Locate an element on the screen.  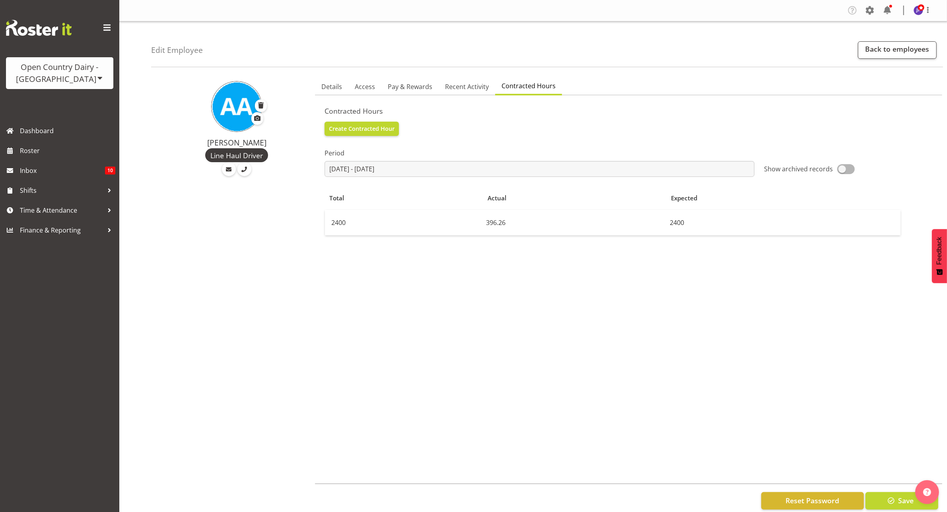
img: help-xxl-2.png is located at coordinates (927, 492).